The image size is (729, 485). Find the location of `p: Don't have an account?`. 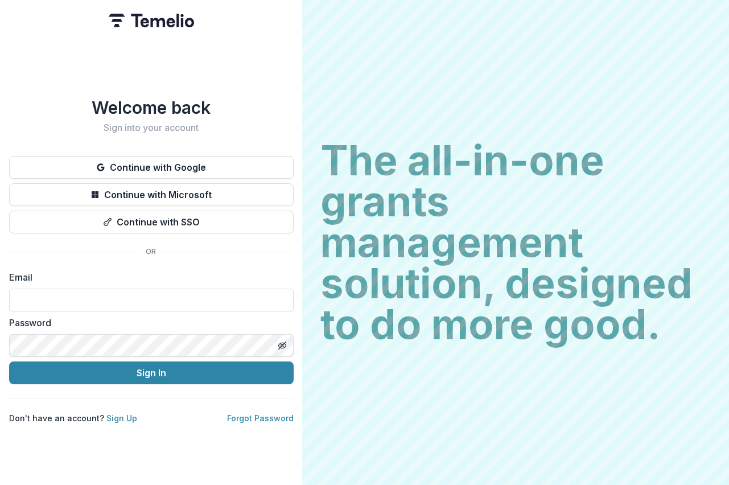

p: Don't have an account? is located at coordinates (73, 418).